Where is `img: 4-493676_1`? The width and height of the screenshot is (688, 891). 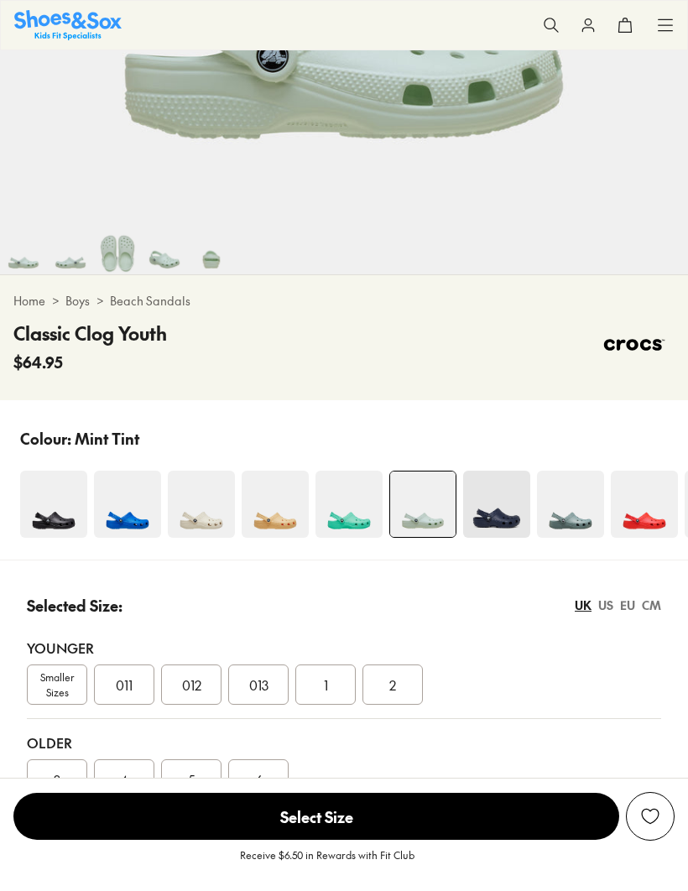
img: 4-493676_1 is located at coordinates (54, 504).